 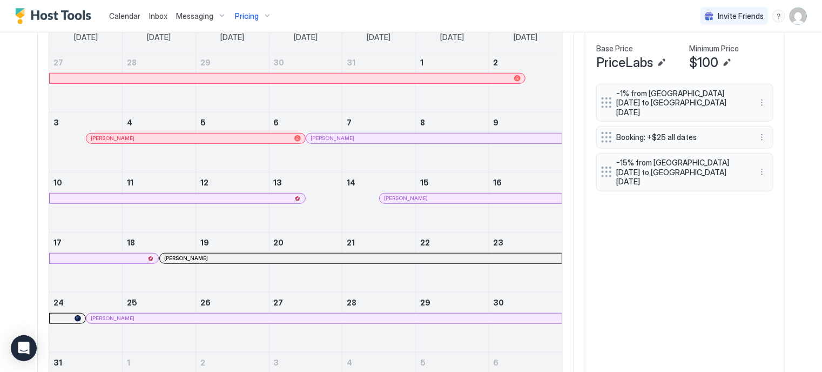 What do you see at coordinates (194, 16) in the screenshot?
I see `span: Messaging` at bounding box center [194, 16].